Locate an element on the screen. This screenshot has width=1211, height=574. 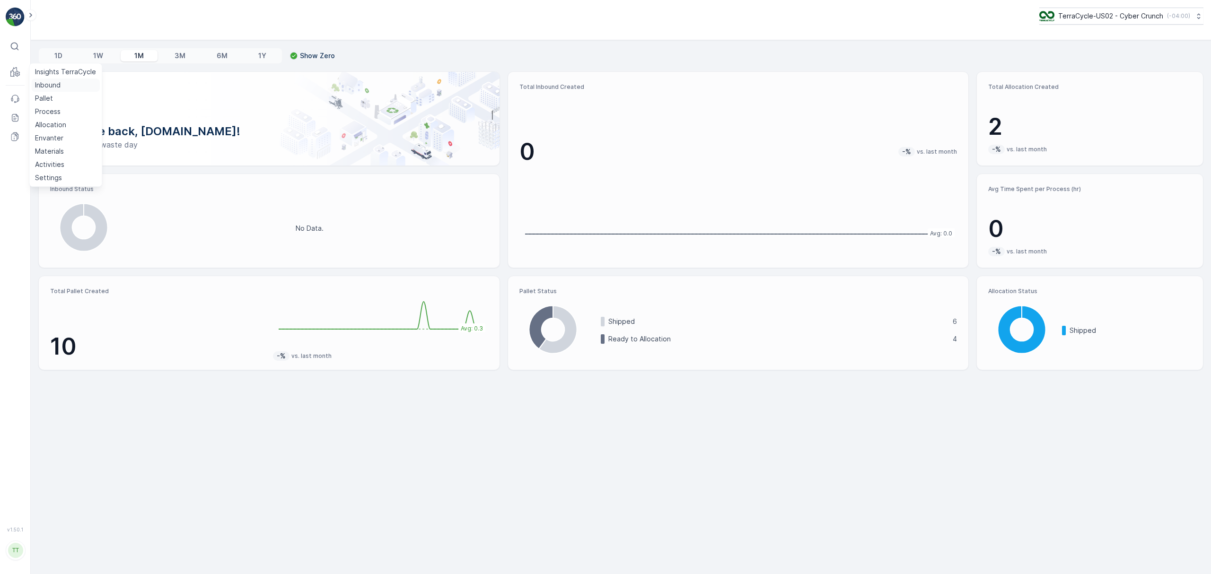
div: TT is located at coordinates (16, 551).